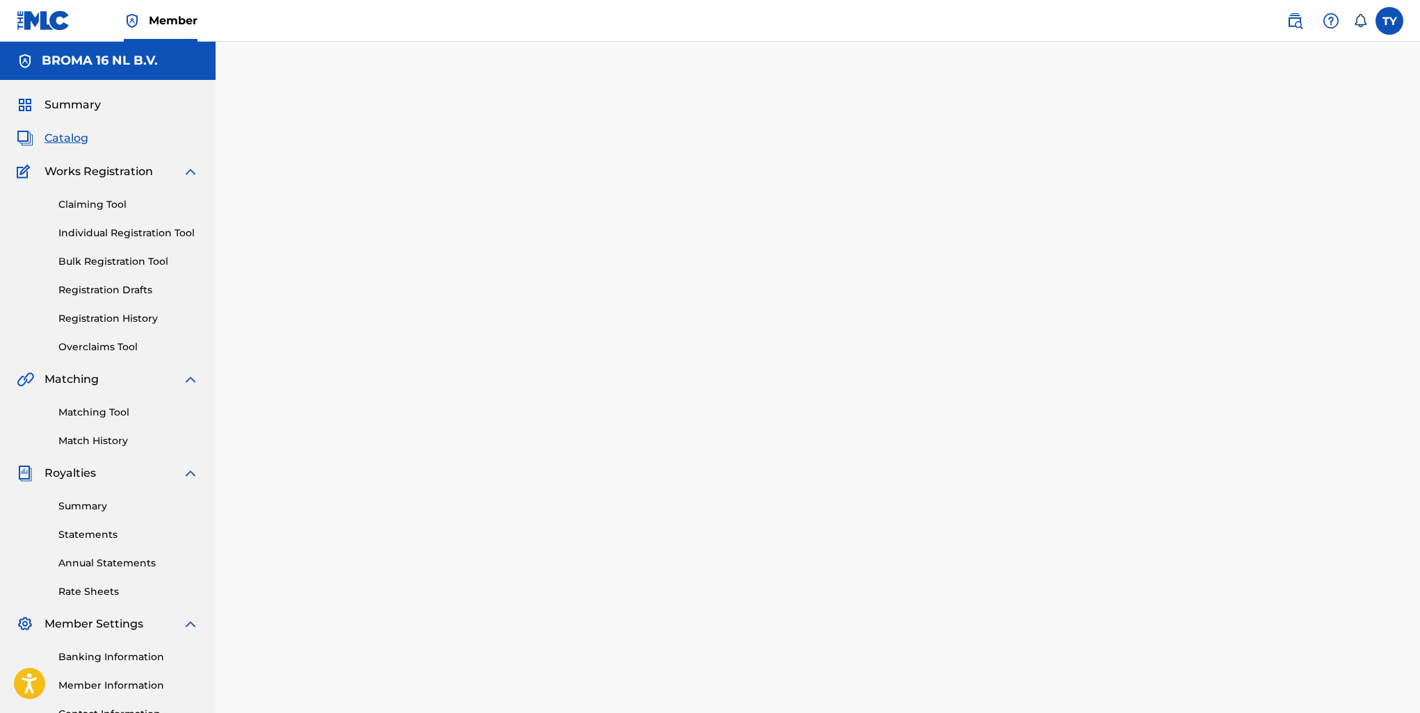 The height and width of the screenshot is (713, 1420). I want to click on span: Summary, so click(72, 105).